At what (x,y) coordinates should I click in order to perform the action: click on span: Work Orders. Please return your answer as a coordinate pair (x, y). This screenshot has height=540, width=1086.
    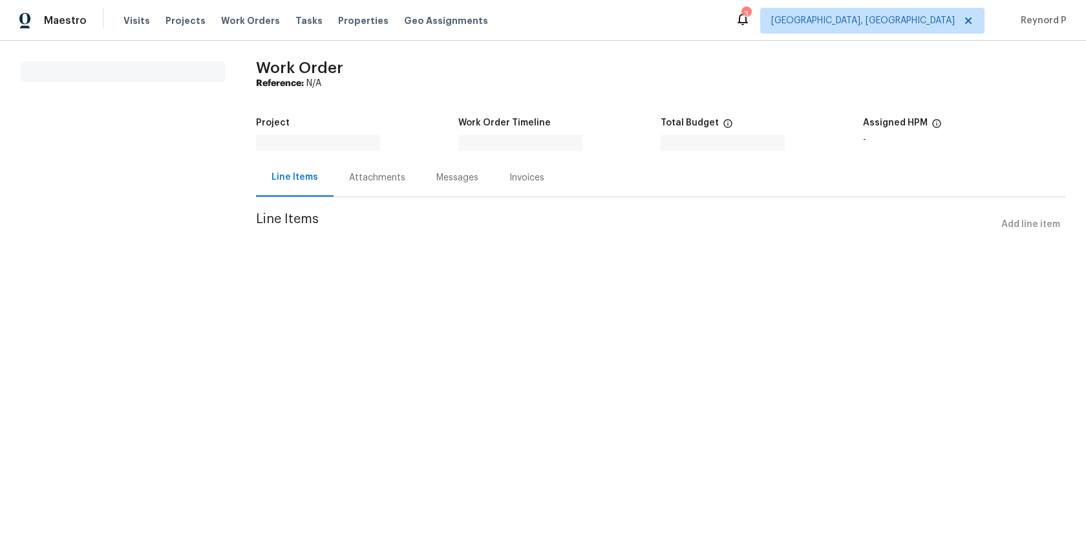
    Looking at the image, I should click on (250, 21).